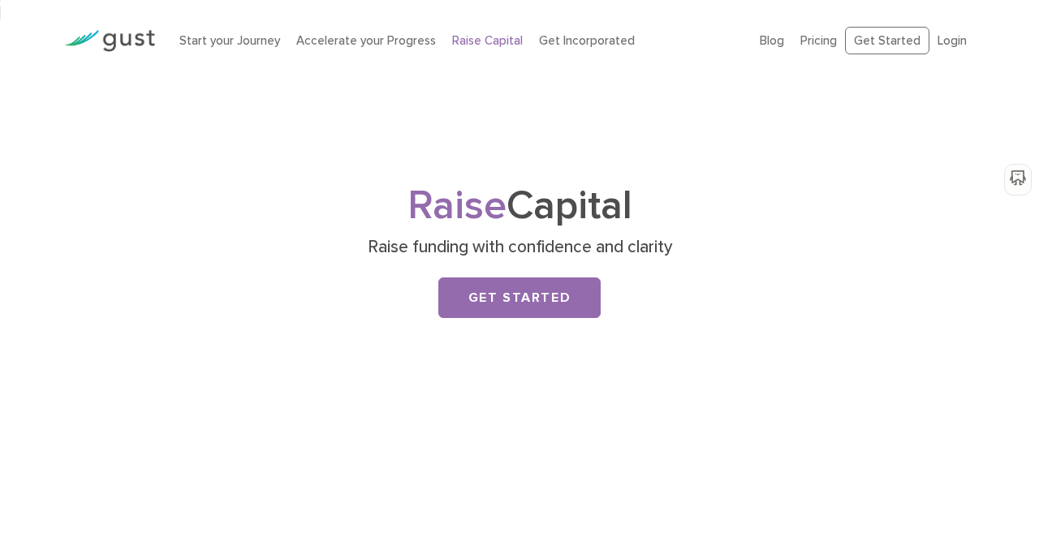 The image size is (1039, 550). Describe the element at coordinates (587, 41) in the screenshot. I see `a: Get Incorporated` at that location.